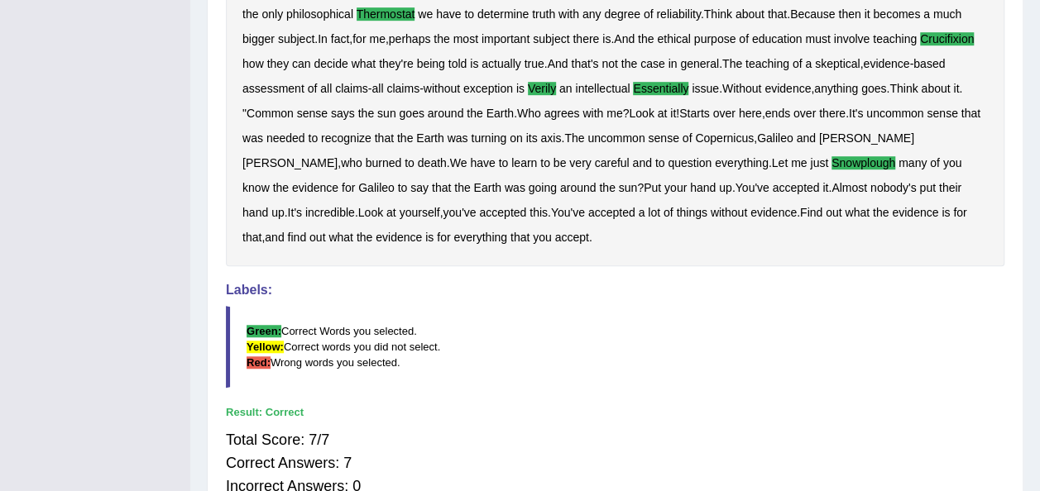 The image size is (1040, 491). What do you see at coordinates (317, 237) in the screenshot?
I see `b: out` at bounding box center [317, 237].